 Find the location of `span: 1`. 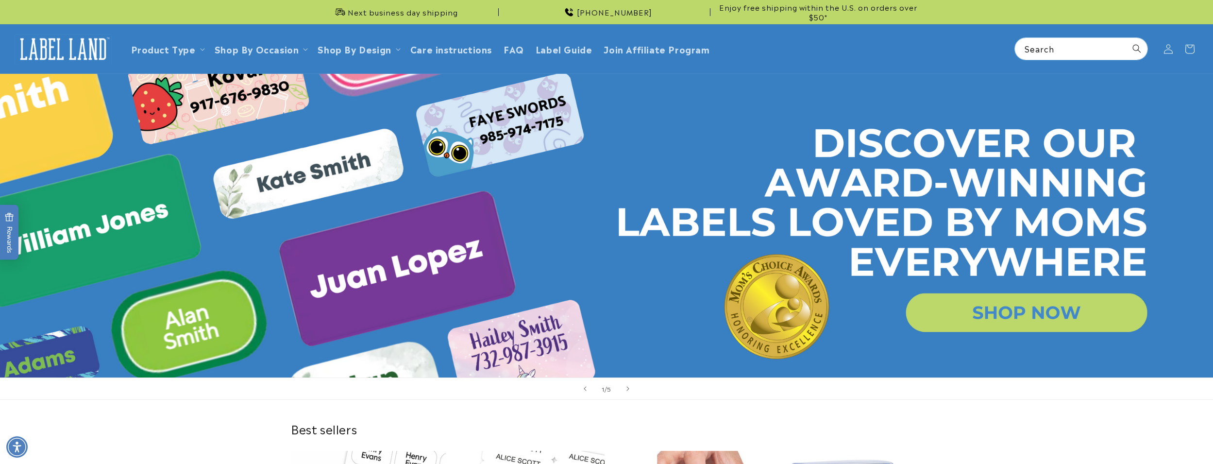

span: 1 is located at coordinates (603, 388).